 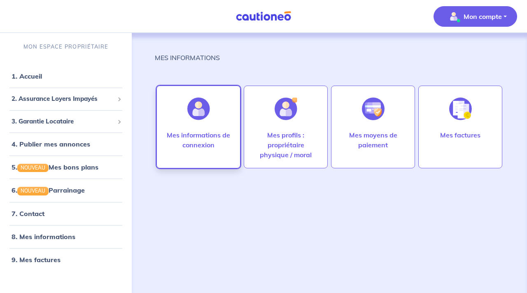 What do you see at coordinates (48, 190) in the screenshot?
I see `a: 6.NOUVEAUParrainage` at bounding box center [48, 190].